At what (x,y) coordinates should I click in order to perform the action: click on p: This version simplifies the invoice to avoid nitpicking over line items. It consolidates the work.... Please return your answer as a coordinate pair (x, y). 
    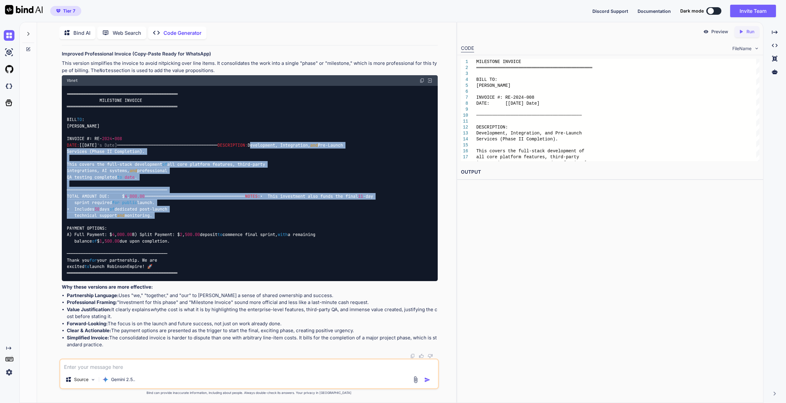
    Looking at the image, I should click on (250, 67).